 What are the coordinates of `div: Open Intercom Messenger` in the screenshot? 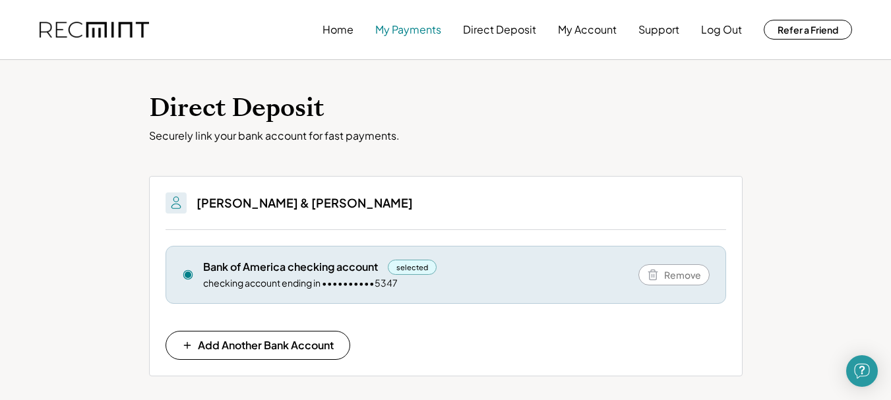 It's located at (862, 371).